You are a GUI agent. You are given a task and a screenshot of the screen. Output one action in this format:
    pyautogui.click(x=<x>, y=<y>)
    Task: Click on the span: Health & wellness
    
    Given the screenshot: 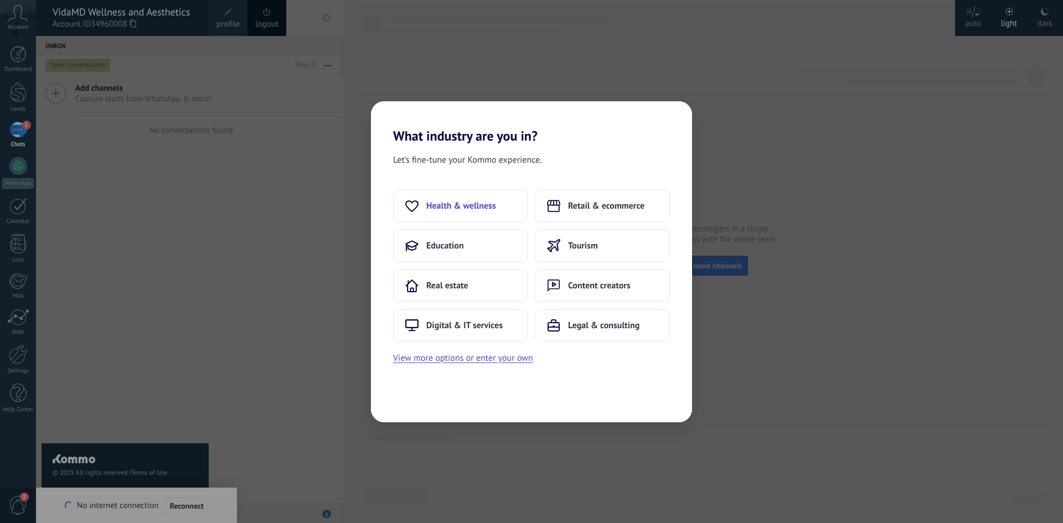 What is the action you would take?
    pyautogui.click(x=461, y=206)
    